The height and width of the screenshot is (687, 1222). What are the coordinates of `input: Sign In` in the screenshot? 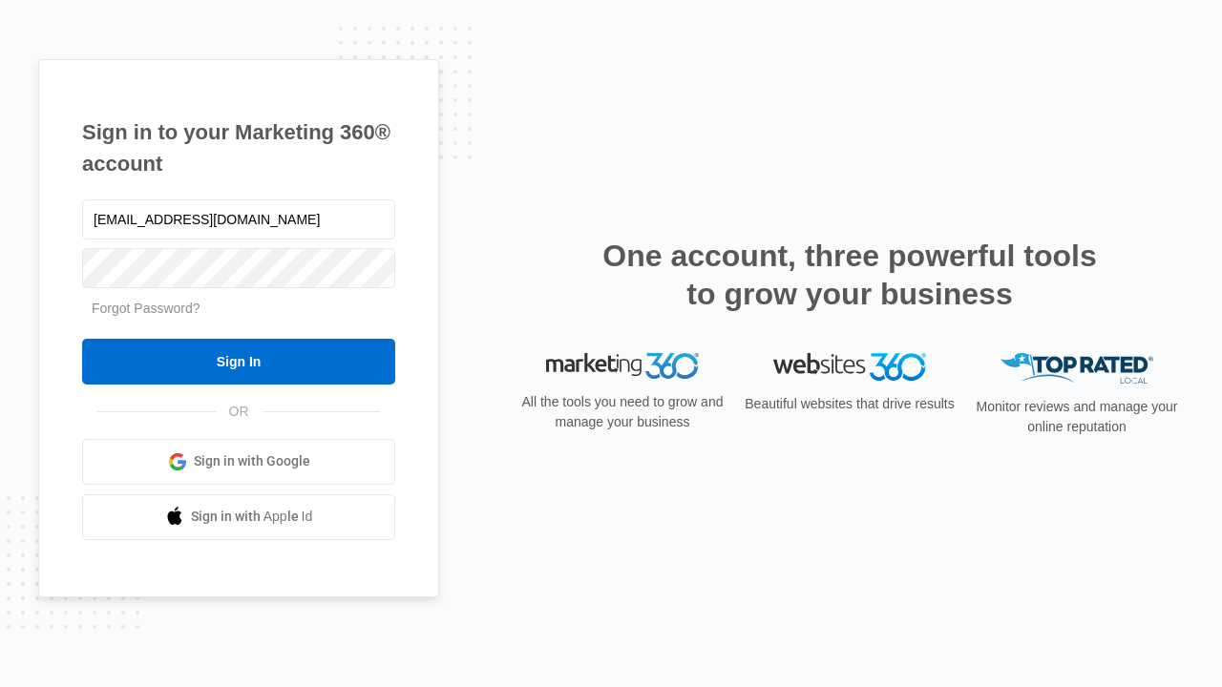 It's located at (239, 362).